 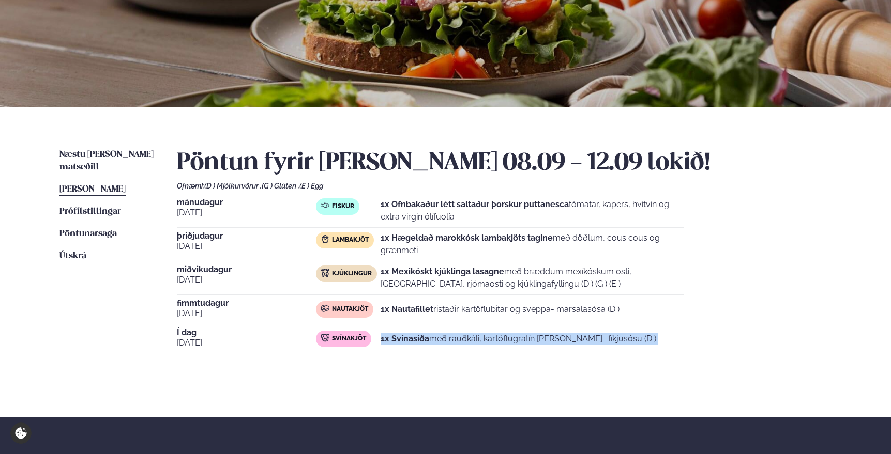 What do you see at coordinates (90, 211) in the screenshot?
I see `span: Prófílstillingar` at bounding box center [90, 211].